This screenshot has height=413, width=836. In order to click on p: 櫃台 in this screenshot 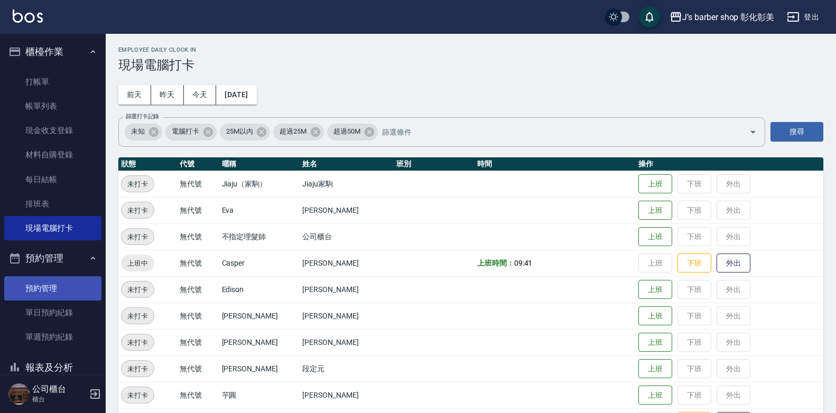, I will do `click(59, 400)`.